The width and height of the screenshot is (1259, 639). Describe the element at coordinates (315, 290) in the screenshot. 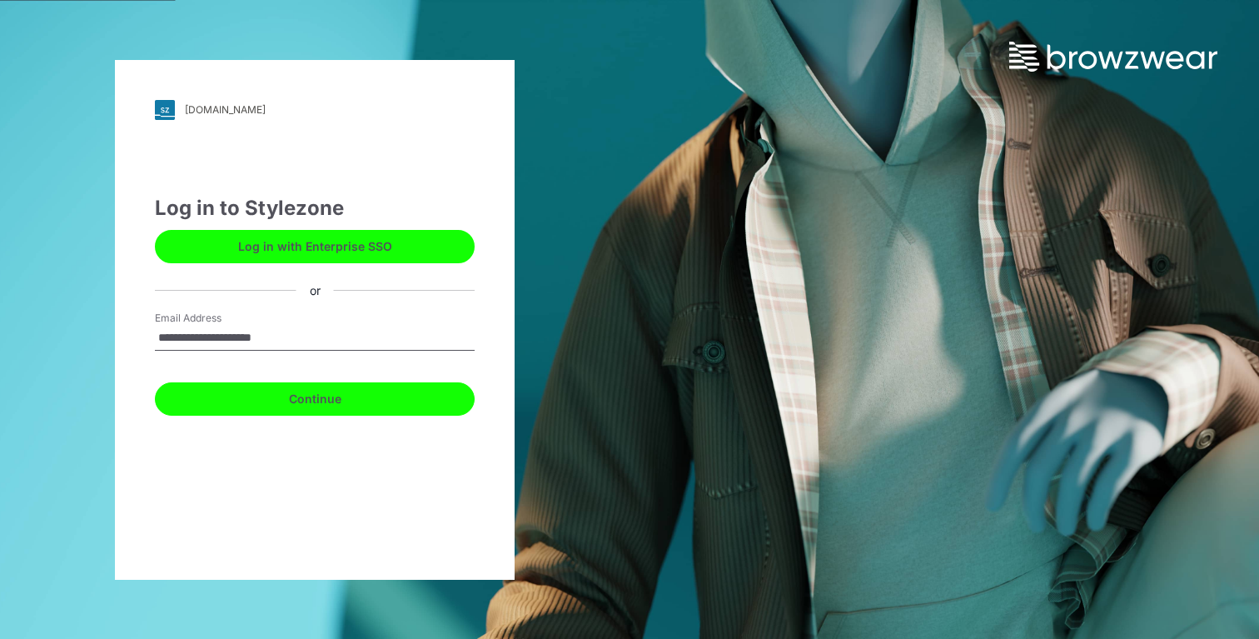

I see `div: or` at that location.